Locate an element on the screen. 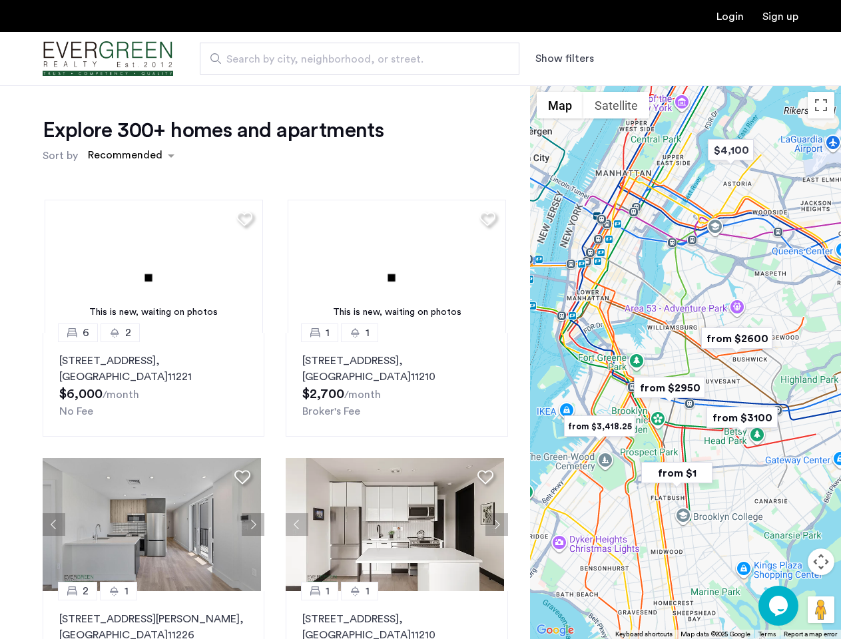  button: Drag Pegman onto the map to open Street View is located at coordinates (821, 610).